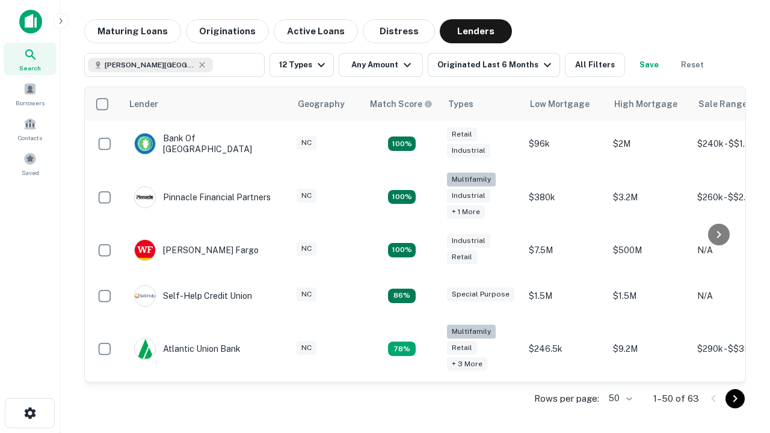  What do you see at coordinates (402, 296) in the screenshot?
I see `div: Matching Properties: 11, hasApolloMatch: undefined` at bounding box center [402, 296].